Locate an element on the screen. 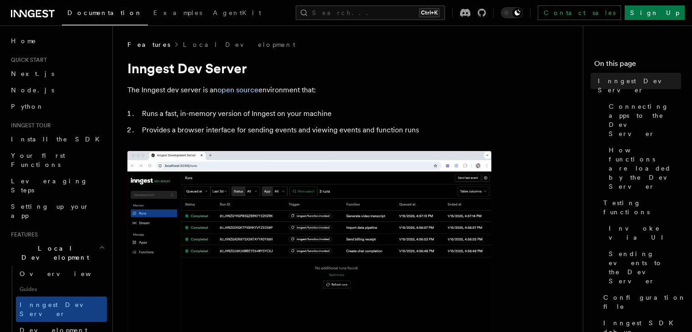 The height and width of the screenshot is (332, 692). a: Next.js is located at coordinates (57, 74).